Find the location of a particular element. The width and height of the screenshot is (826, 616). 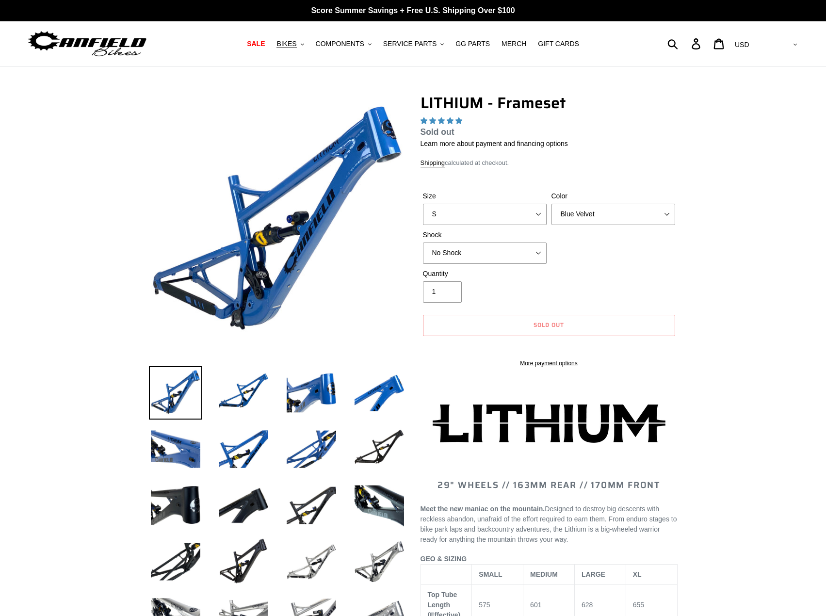

span: SALE is located at coordinates (256, 44).